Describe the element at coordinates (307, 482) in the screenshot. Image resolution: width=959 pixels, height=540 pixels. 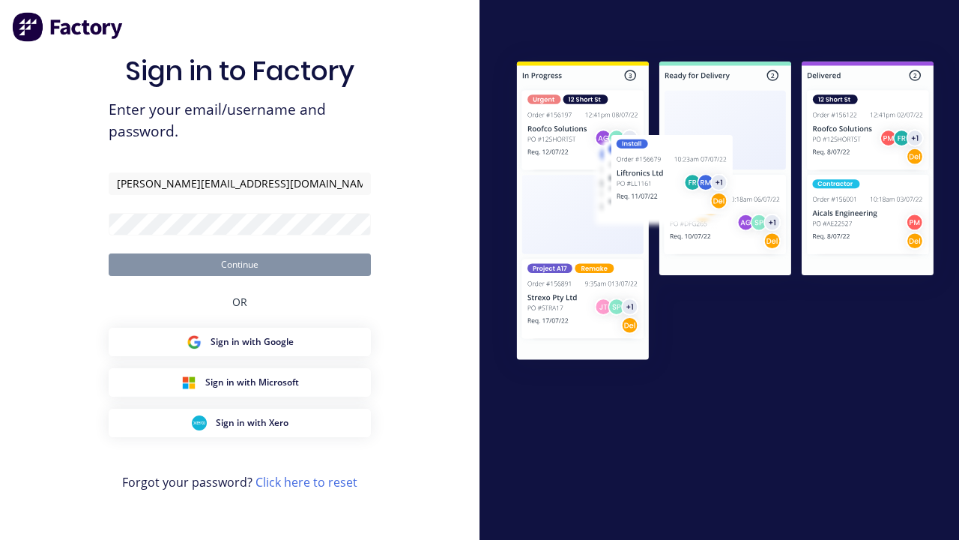
I see `a: Click here to reset` at that location.